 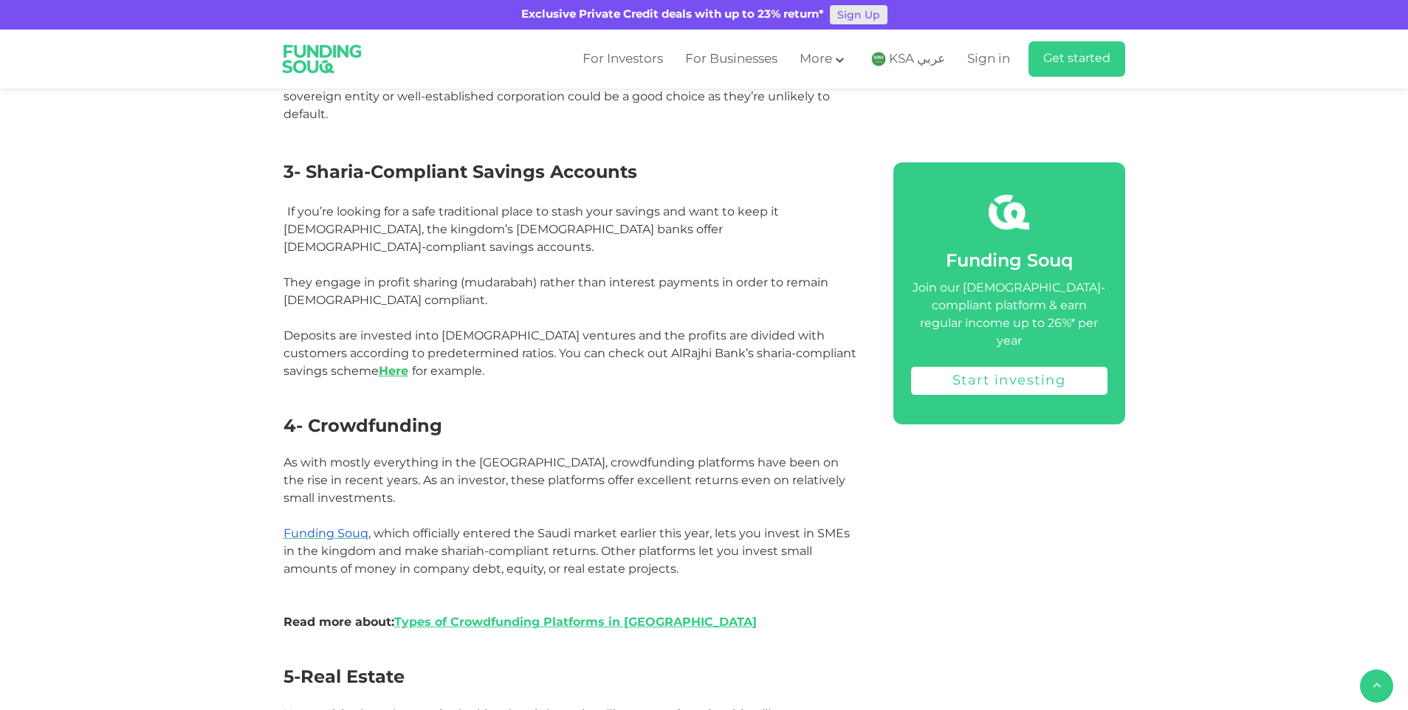 What do you see at coordinates (622, 59) in the screenshot?
I see `a: For Investors` at bounding box center [622, 59].